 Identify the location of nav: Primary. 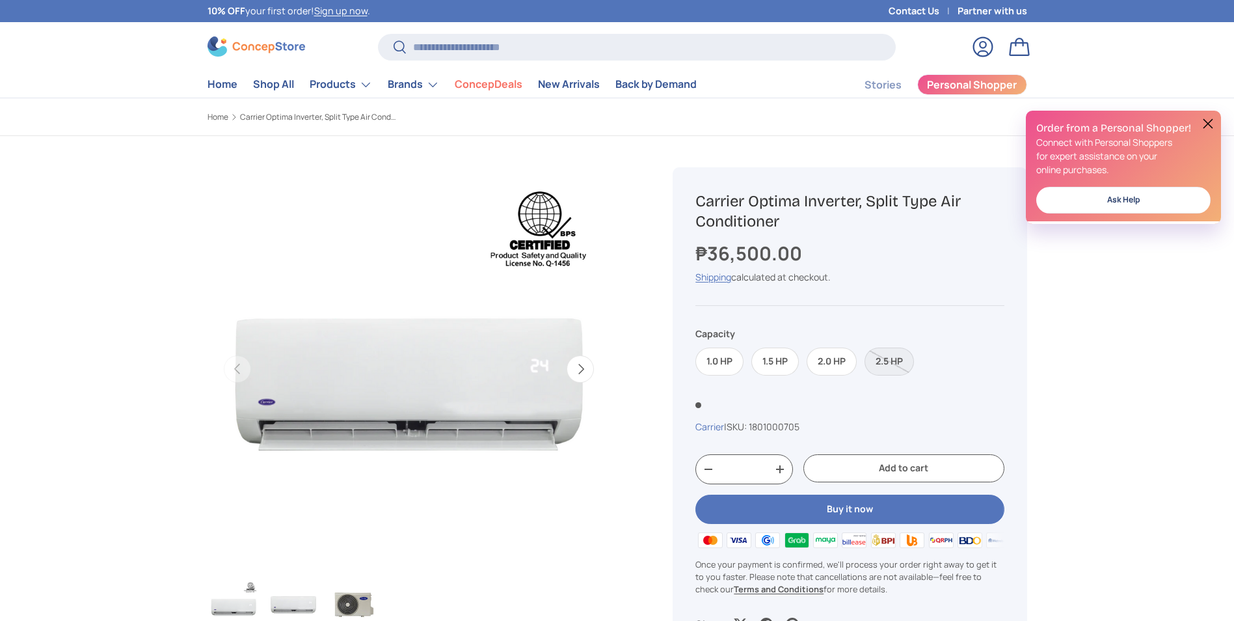
(452, 85).